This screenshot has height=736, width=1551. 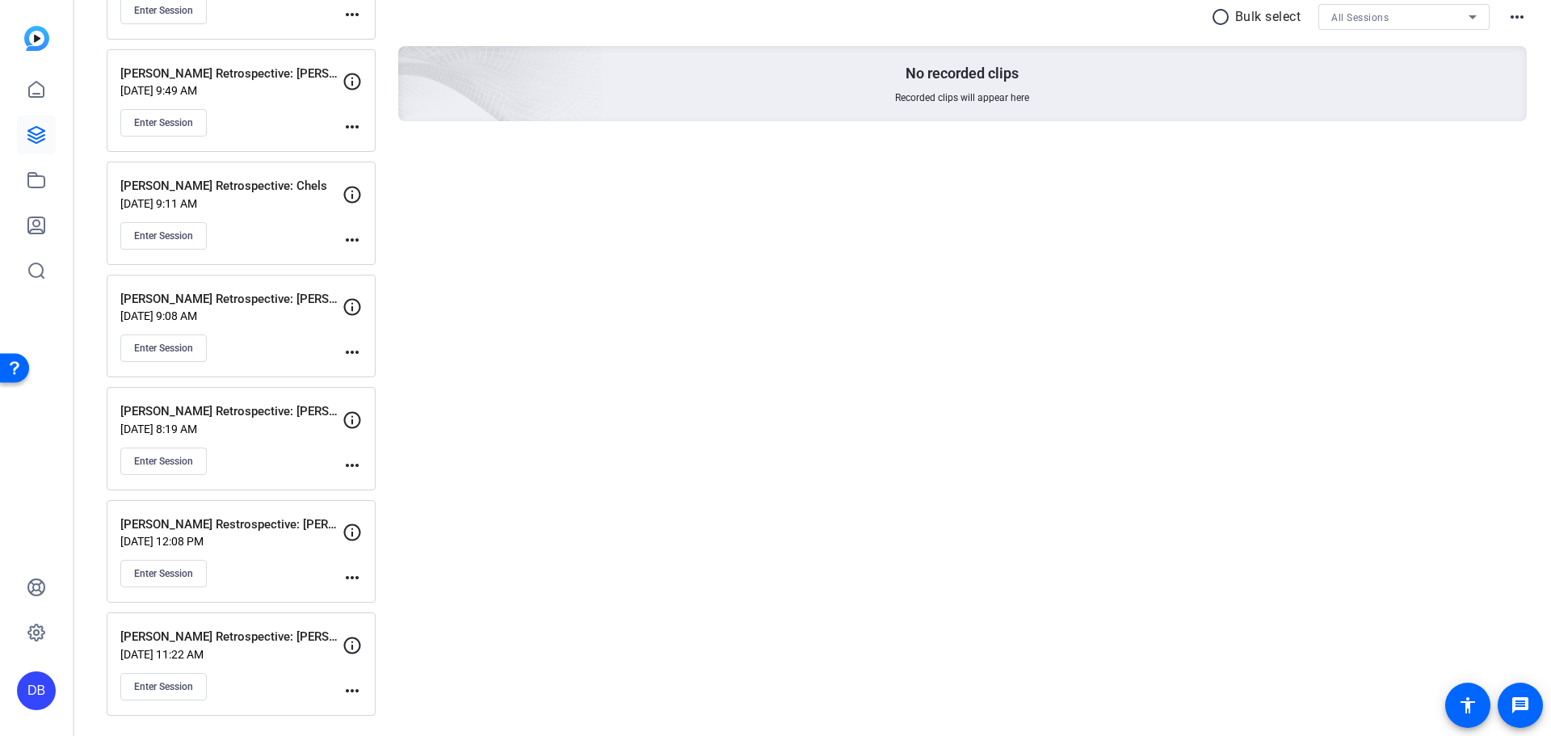 I want to click on p: No recorded clips, so click(x=962, y=74).